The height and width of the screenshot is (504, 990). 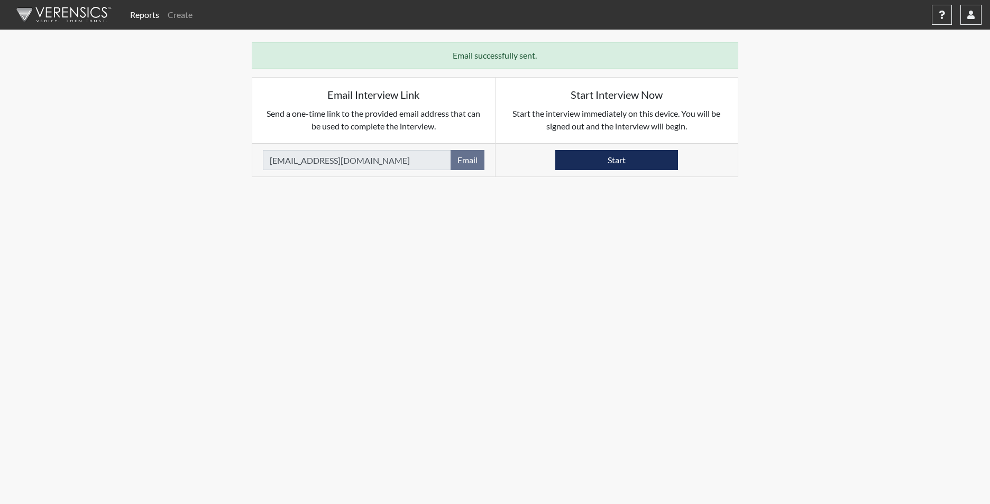 I want to click on p: Email successfully sent., so click(x=495, y=56).